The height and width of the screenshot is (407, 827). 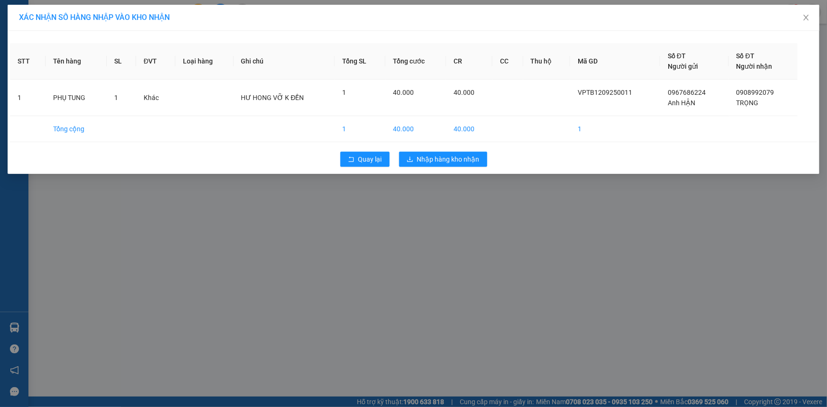 What do you see at coordinates (121, 61) in the screenshot?
I see `th: SL` at bounding box center [121, 61].